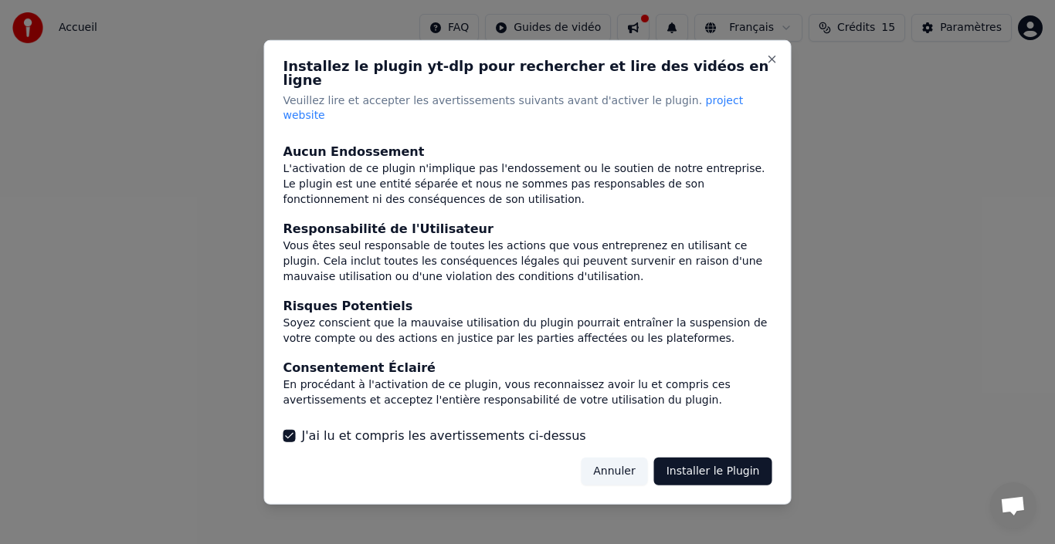 Image resolution: width=1055 pixels, height=544 pixels. What do you see at coordinates (527, 331) in the screenshot?
I see `div: Soyez conscient que la mauvaise utilisation du plugin pourrait entraîner la suspension de votre c...` at bounding box center [527, 331].